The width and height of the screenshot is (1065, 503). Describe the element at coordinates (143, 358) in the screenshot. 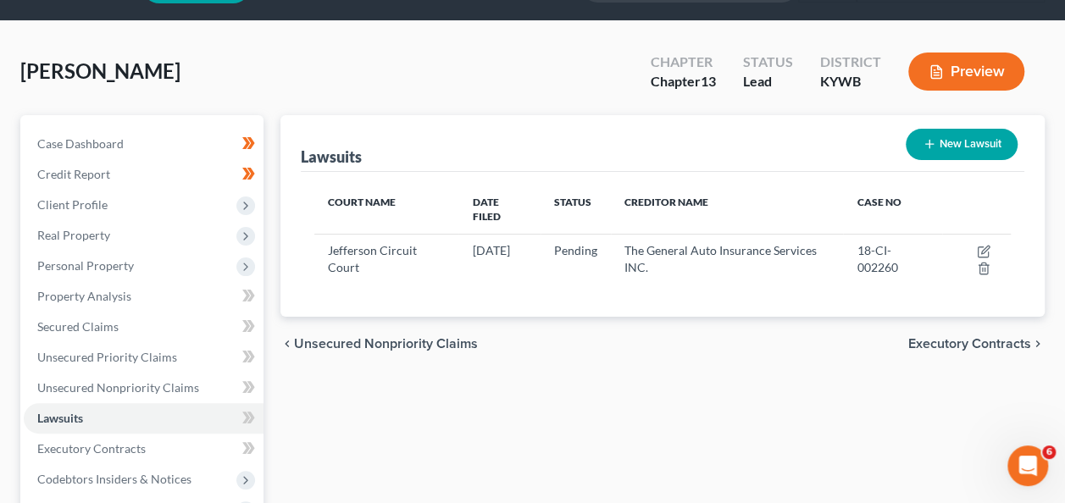

I see `a: Unsecured Priority Claims` at that location.